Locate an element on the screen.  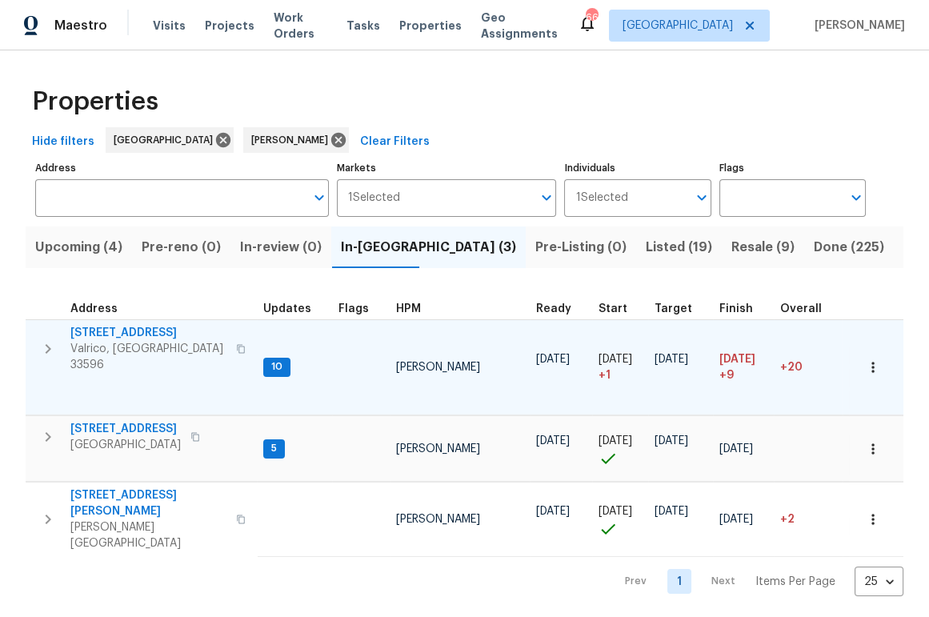
span: Upcoming (4) is located at coordinates (78, 247).